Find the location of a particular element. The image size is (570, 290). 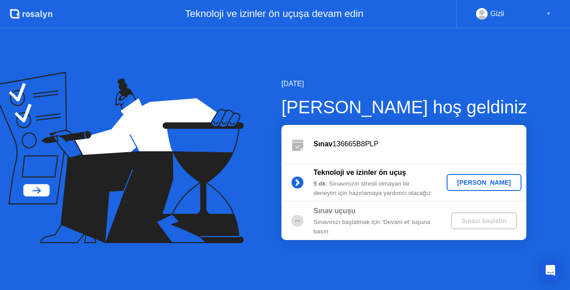

b: Teknoloji ve izinler ön uçuş is located at coordinates (360, 172).